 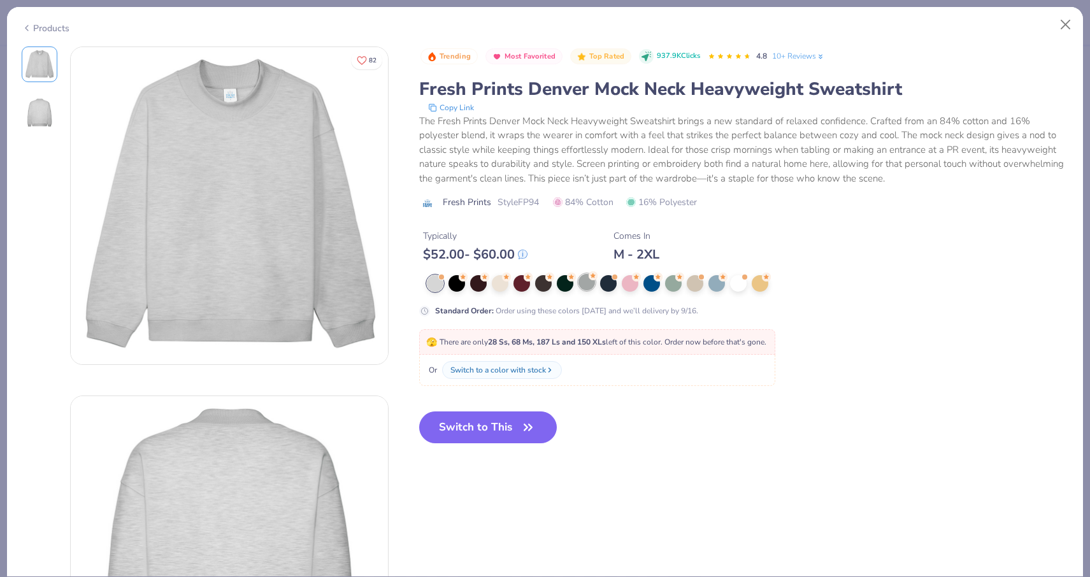 What do you see at coordinates (661, 202) in the screenshot?
I see `span: 16% Polyester` at bounding box center [661, 202].